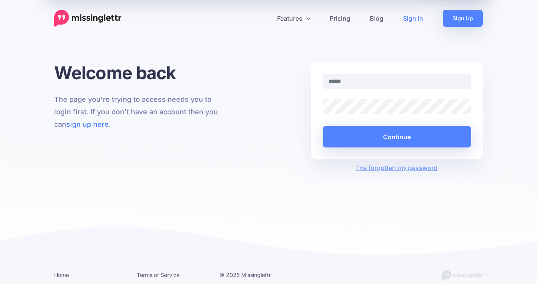  I want to click on a: Sign In, so click(413, 18).